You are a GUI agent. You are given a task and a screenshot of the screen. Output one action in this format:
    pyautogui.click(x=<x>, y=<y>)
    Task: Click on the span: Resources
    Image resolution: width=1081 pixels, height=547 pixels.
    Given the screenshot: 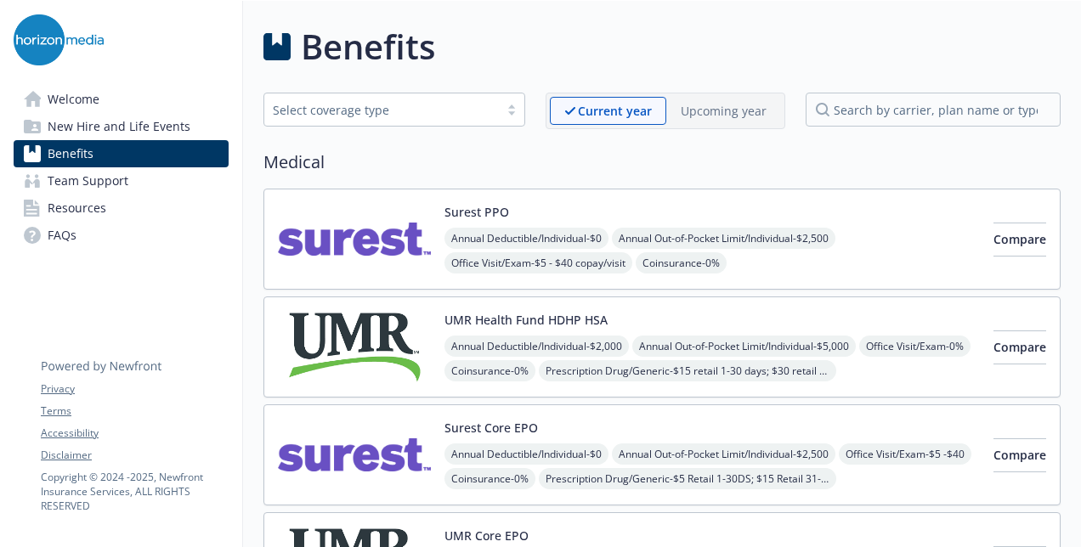 What is the action you would take?
    pyautogui.click(x=76, y=208)
    